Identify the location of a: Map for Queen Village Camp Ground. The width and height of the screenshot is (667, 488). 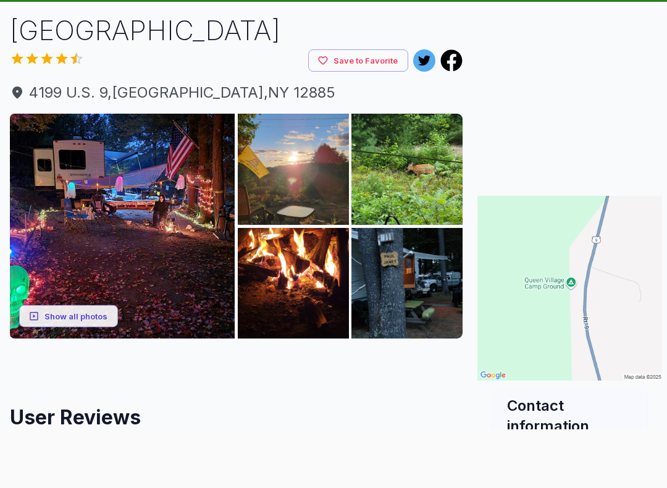
(569, 288).